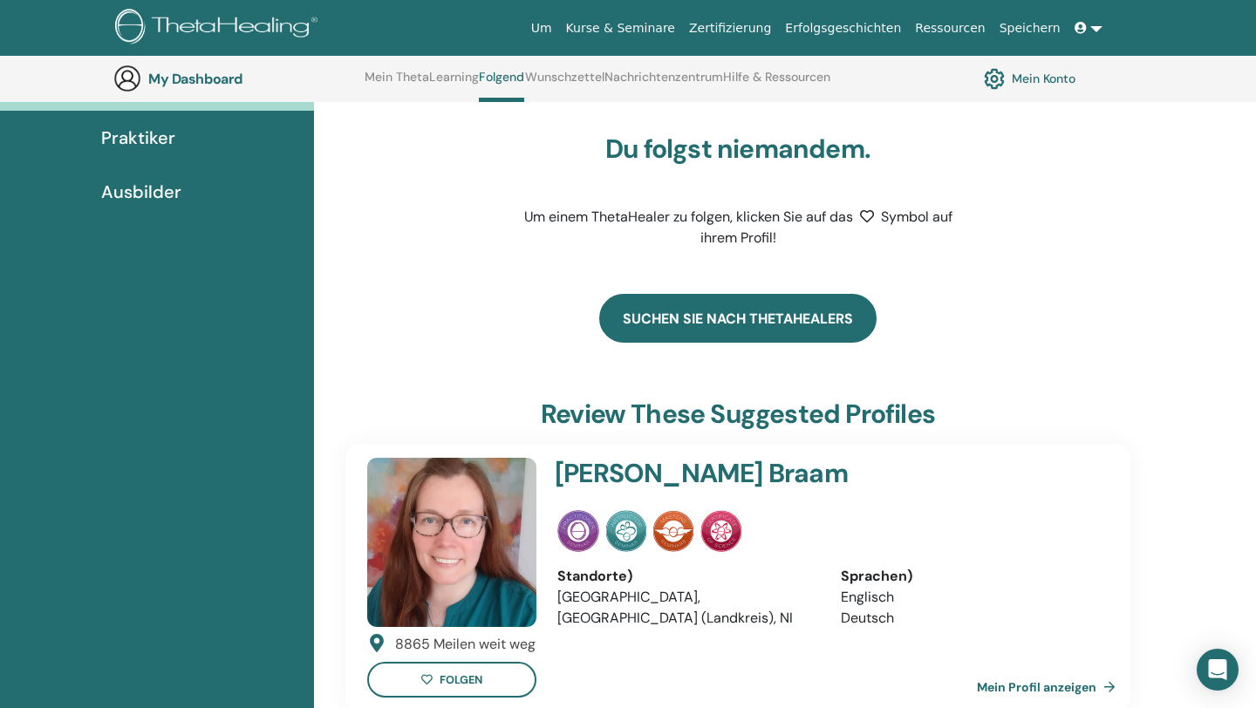 Image resolution: width=1256 pixels, height=708 pixels. Describe the element at coordinates (542, 28) in the screenshot. I see `a: Um` at that location.